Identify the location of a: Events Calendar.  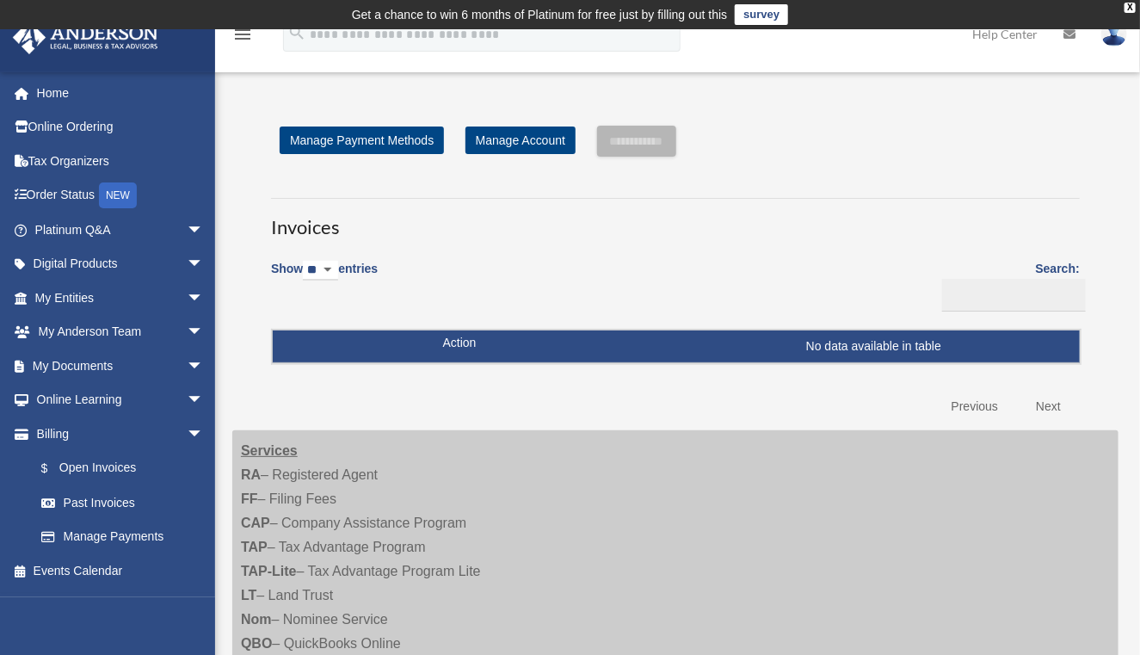
(120, 571).